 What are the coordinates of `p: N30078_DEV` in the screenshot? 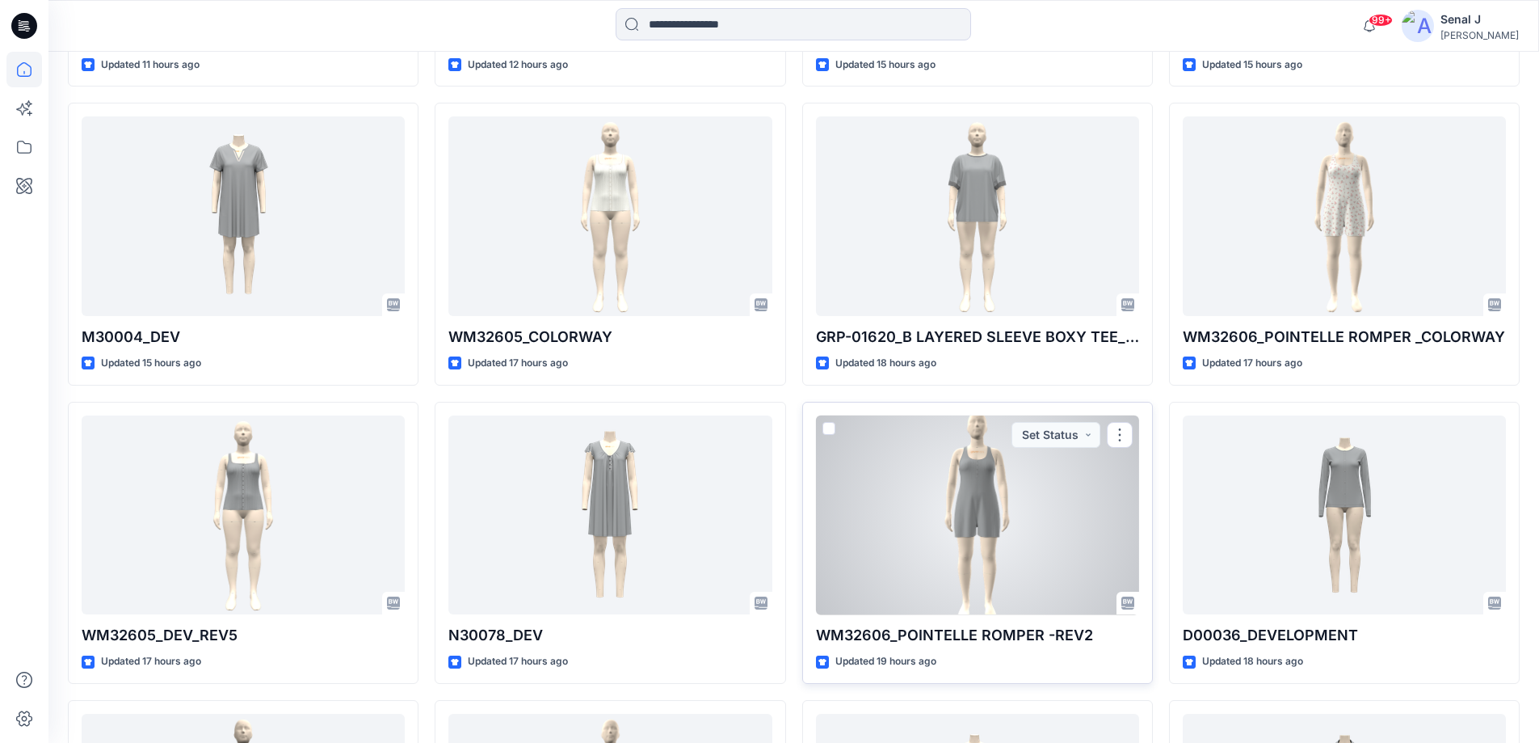 It's located at (610, 635).